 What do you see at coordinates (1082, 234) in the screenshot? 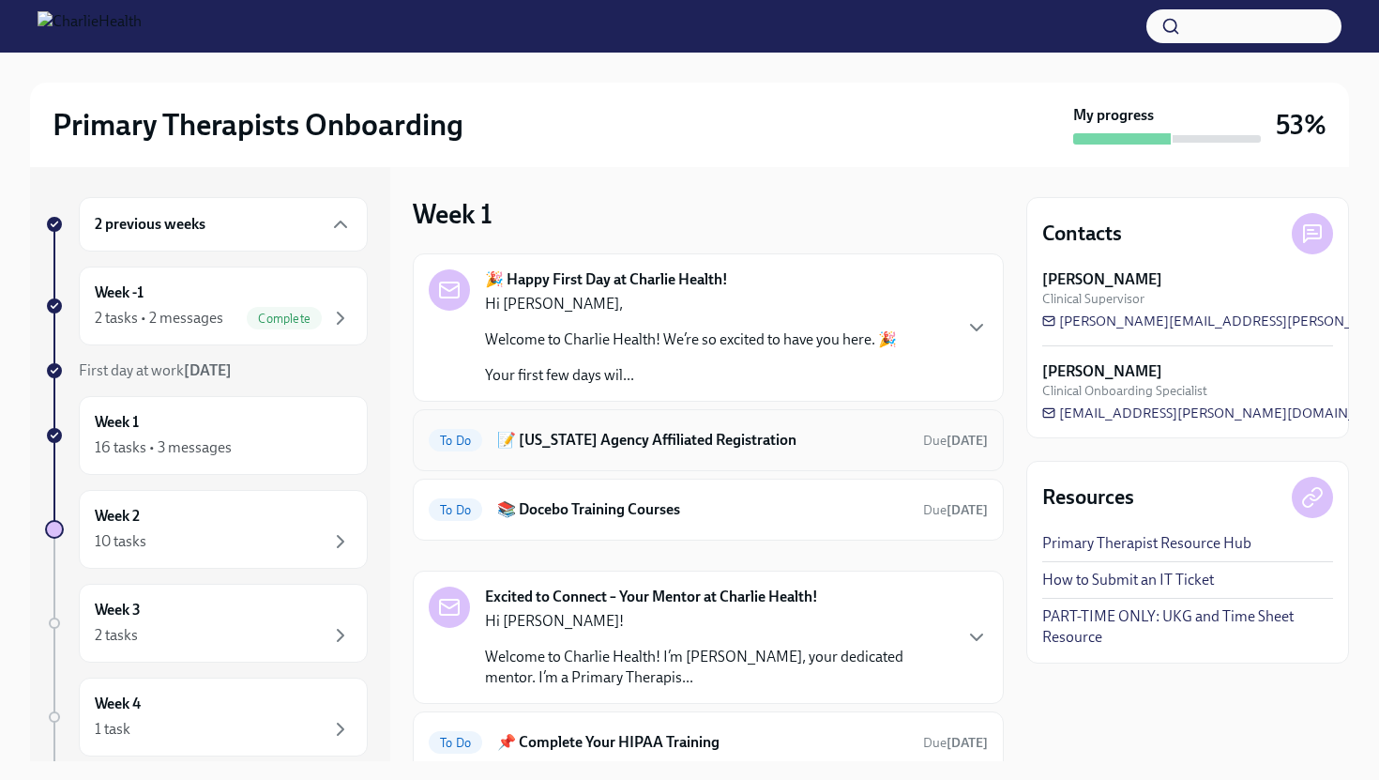
I see `h4: Contacts` at bounding box center [1082, 234].